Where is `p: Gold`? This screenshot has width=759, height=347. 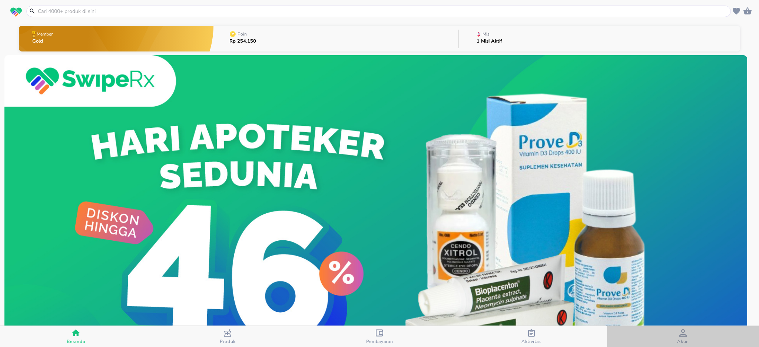
p: Gold is located at coordinates (43, 41).